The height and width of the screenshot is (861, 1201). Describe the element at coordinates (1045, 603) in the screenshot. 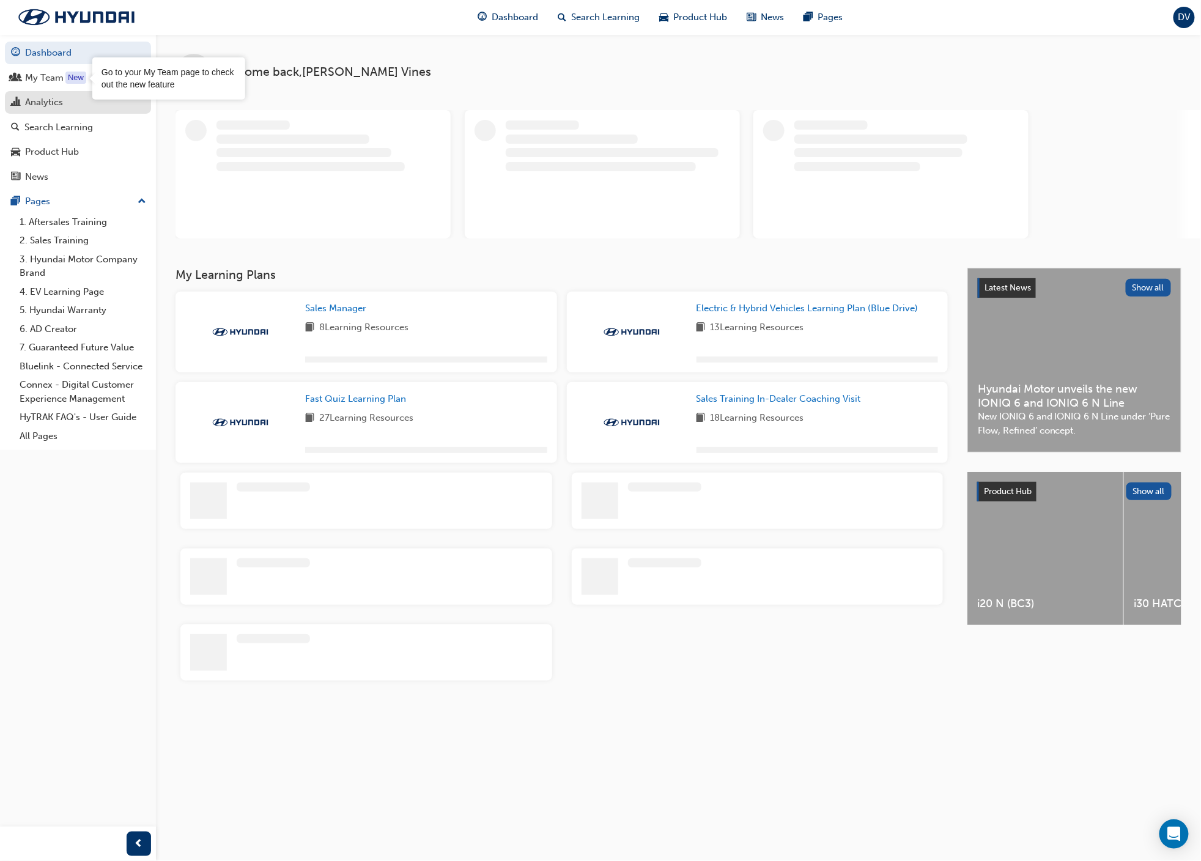

I see `span: i20 N (BC3)` at that location.